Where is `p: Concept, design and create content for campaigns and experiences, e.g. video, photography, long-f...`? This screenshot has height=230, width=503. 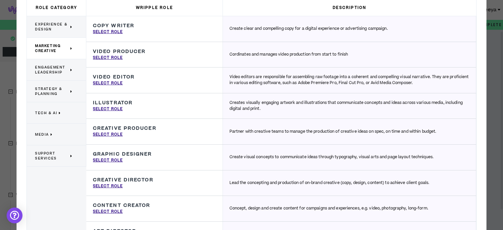
p: Concept, design and create content for campaigns and experiences, e.g. video, photography, long-f... is located at coordinates (329, 208).